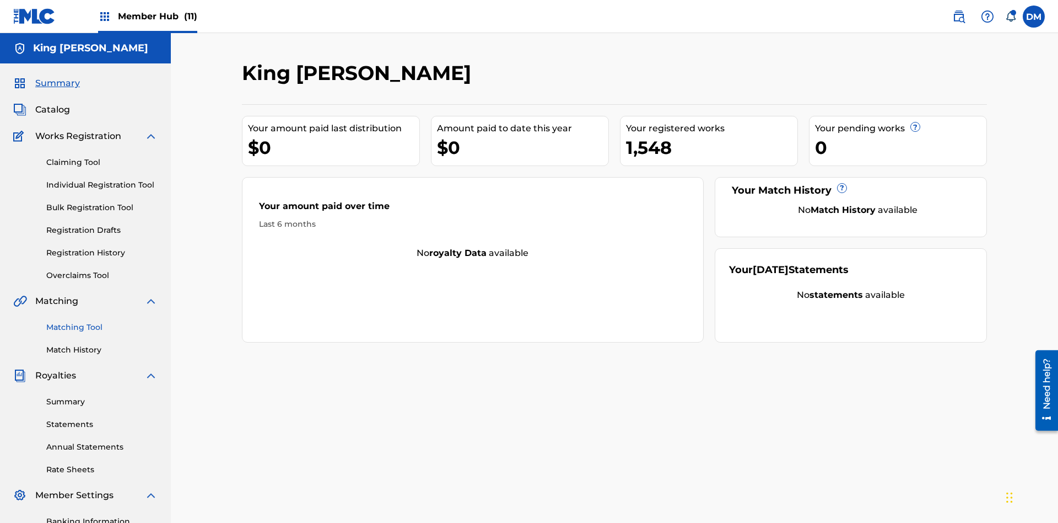 This screenshot has width=1058, height=523. What do you see at coordinates (158, 16) in the screenshot?
I see `span: Member Hub` at bounding box center [158, 16].